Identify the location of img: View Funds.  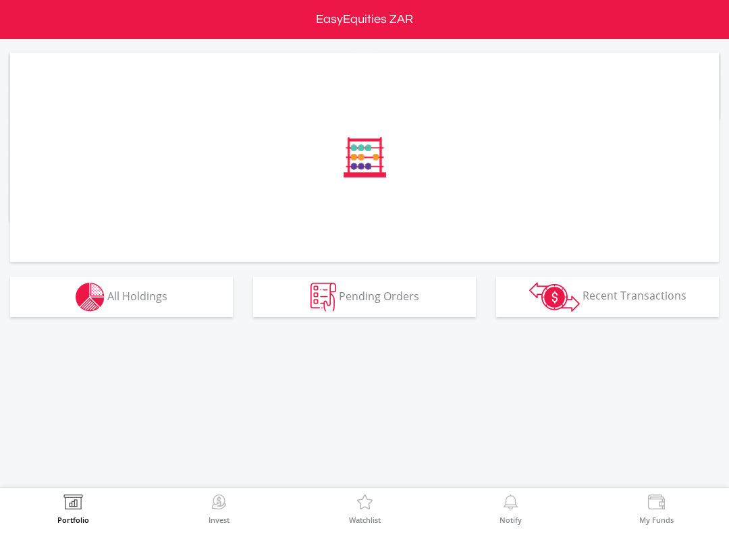
(656, 504).